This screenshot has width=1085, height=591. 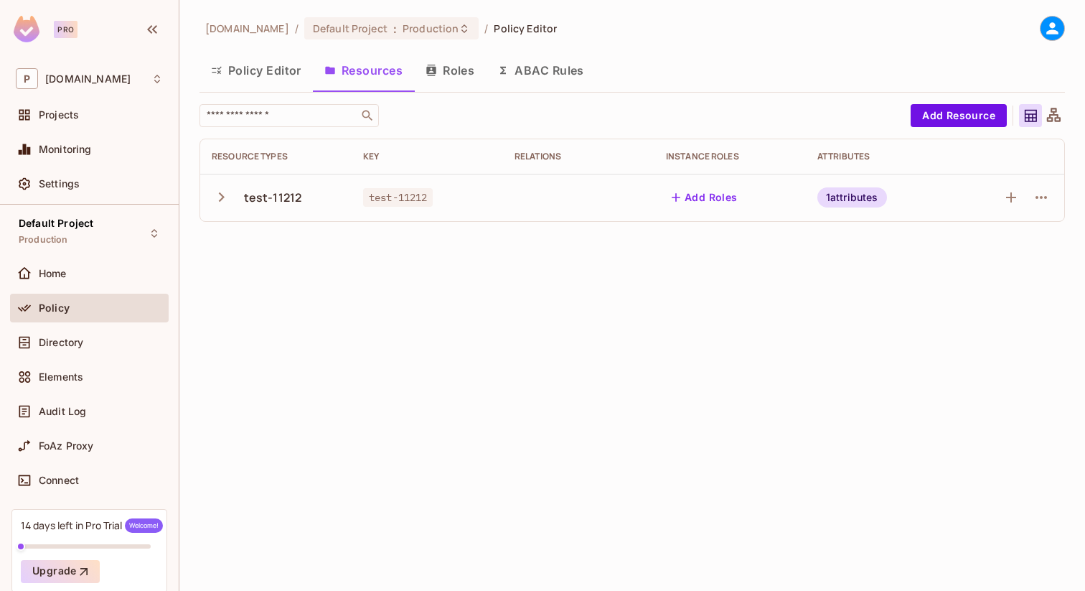 I want to click on div: Relations, so click(x=579, y=156).